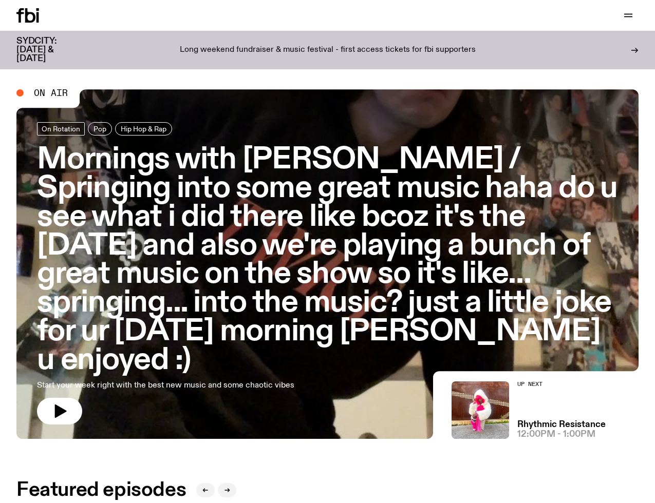  Describe the element at coordinates (100, 129) in the screenshot. I see `a: Pop` at that location.